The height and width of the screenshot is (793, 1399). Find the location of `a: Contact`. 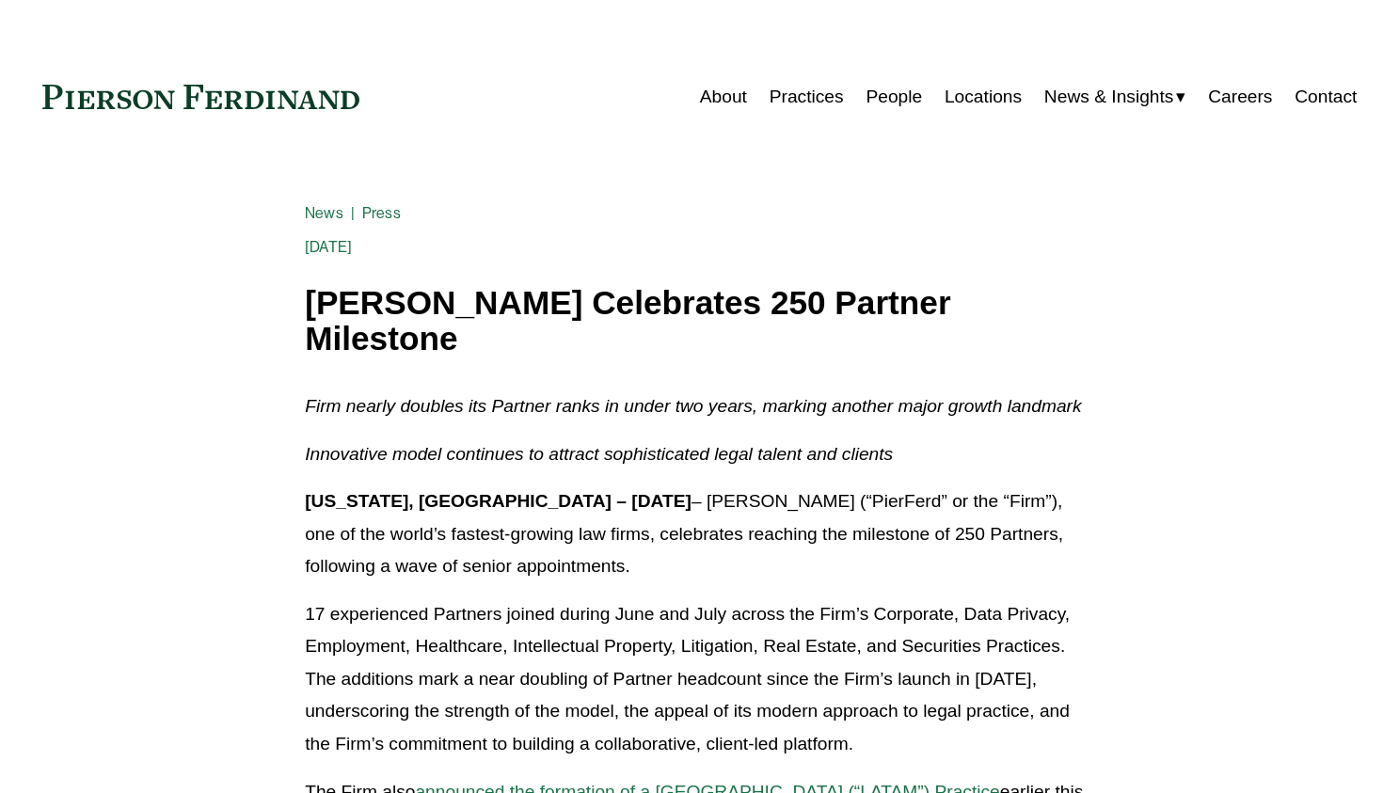

a: Contact is located at coordinates (1325, 97).